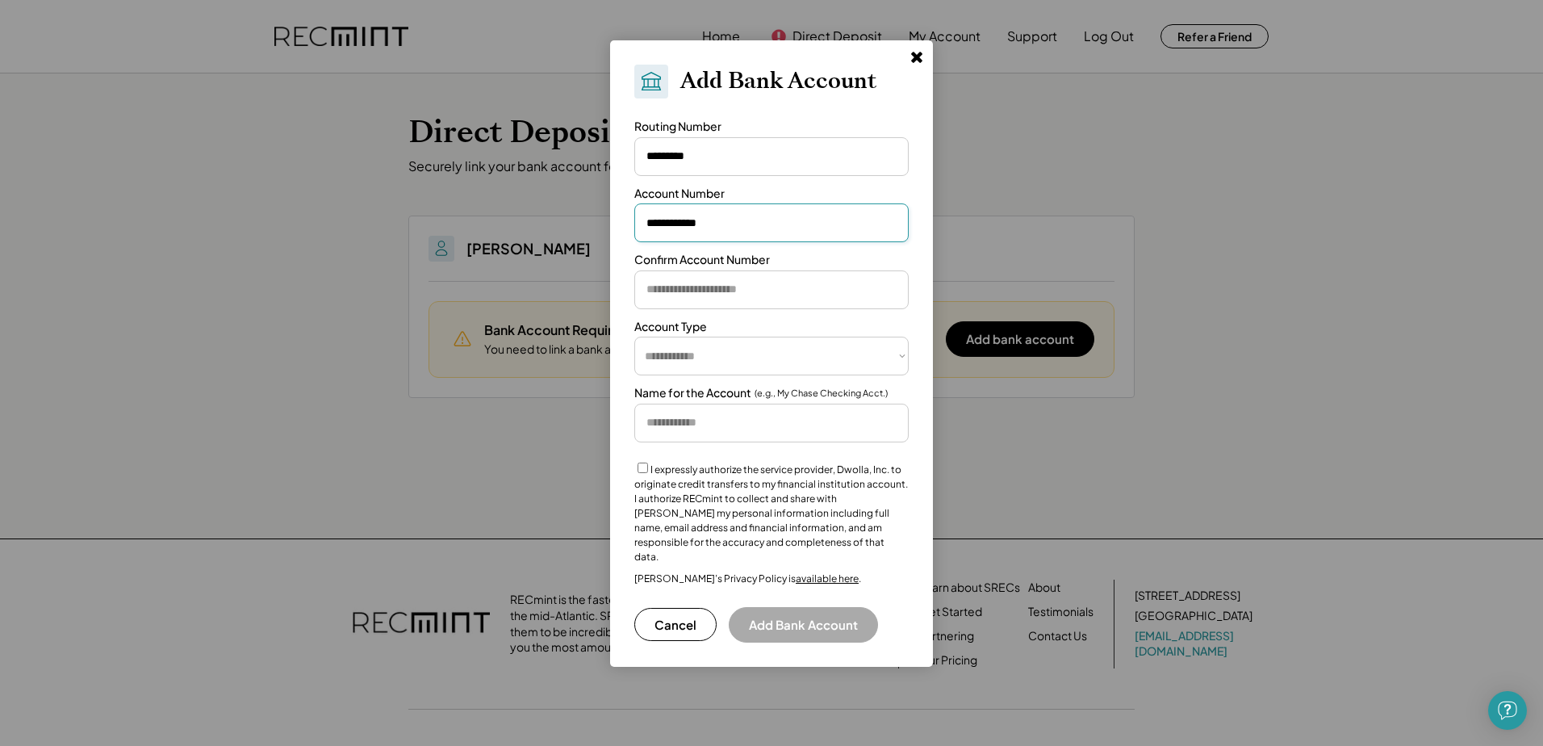 This screenshot has width=1543, height=746. I want to click on div: Name for the Account, so click(693, 393).